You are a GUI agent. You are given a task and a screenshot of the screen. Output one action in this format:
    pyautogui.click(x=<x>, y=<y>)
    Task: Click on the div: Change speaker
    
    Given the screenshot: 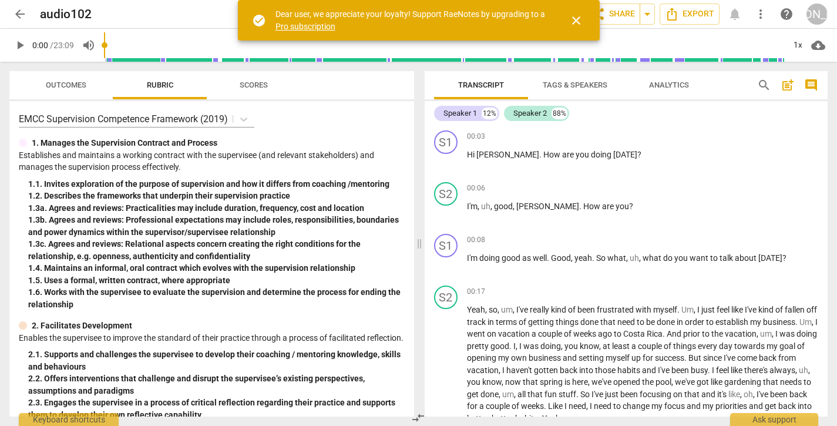 What is the action you would take?
    pyautogui.click(x=446, y=194)
    